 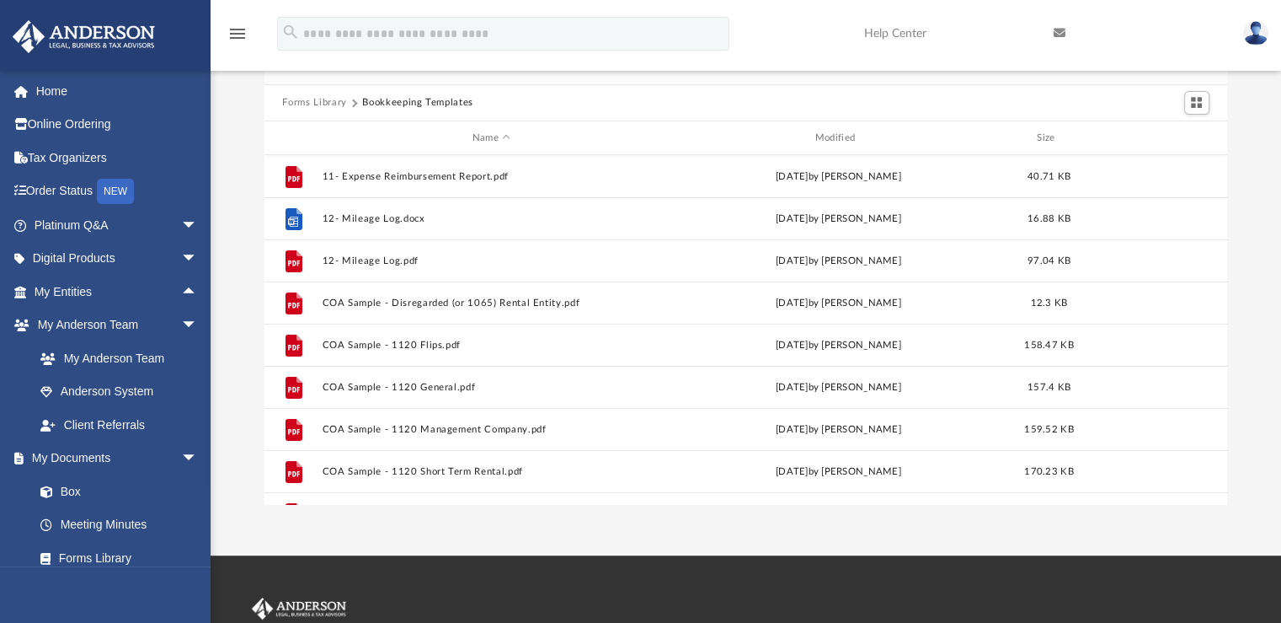 What do you see at coordinates (117, 158) in the screenshot?
I see `a: Tax Organizers` at bounding box center [117, 158].